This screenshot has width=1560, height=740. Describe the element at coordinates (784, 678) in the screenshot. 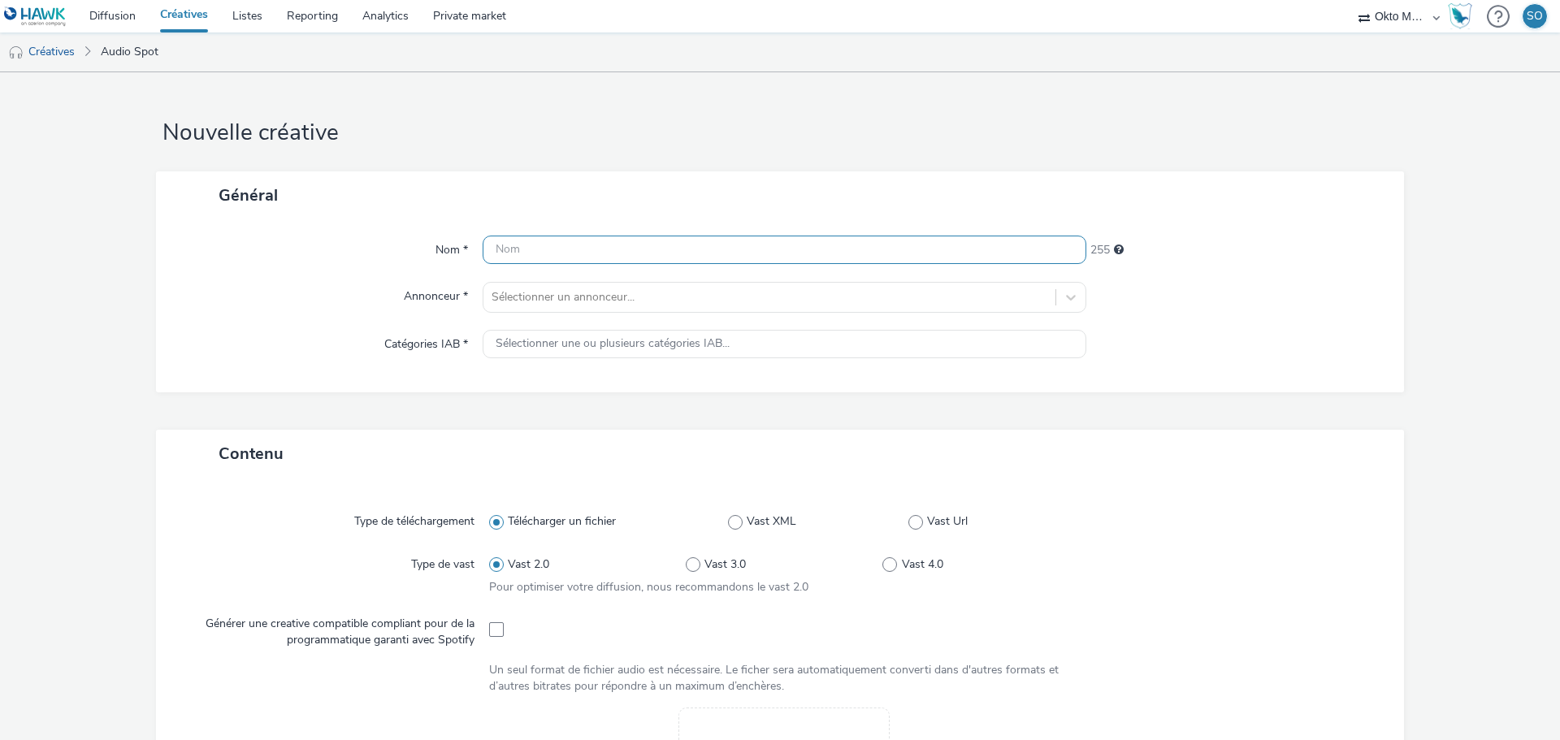

I see `div: Un seul format de fichier audio est nécessaire. Le ficher sera automatiquement converti dans d'au...` at that location.